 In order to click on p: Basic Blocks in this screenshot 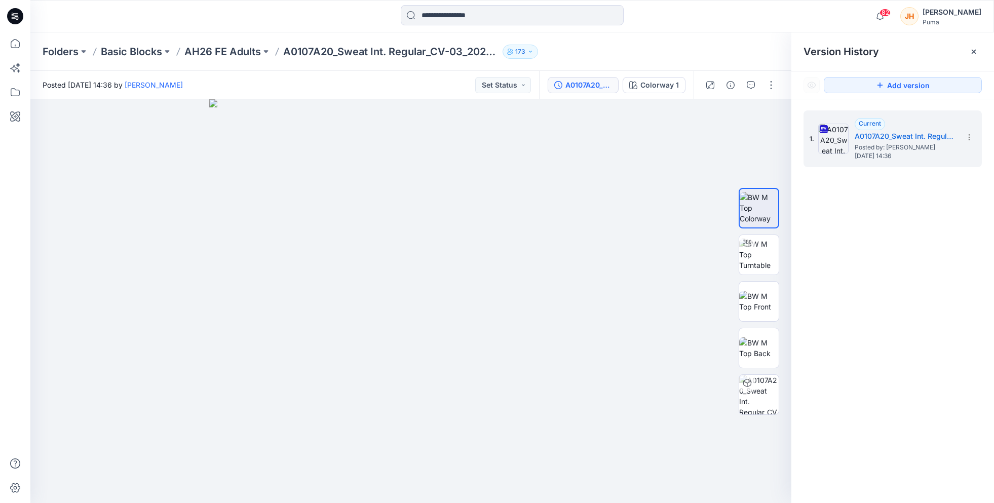, I will do `click(131, 52)`.